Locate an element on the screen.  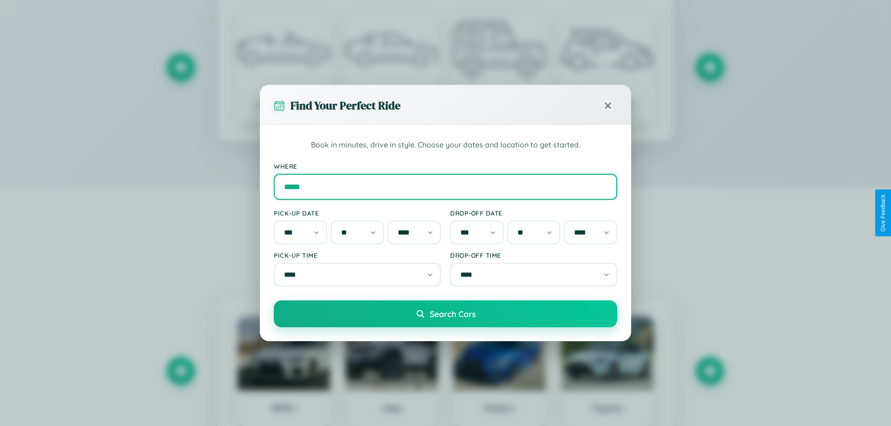
button: Search Cars is located at coordinates (445, 314).